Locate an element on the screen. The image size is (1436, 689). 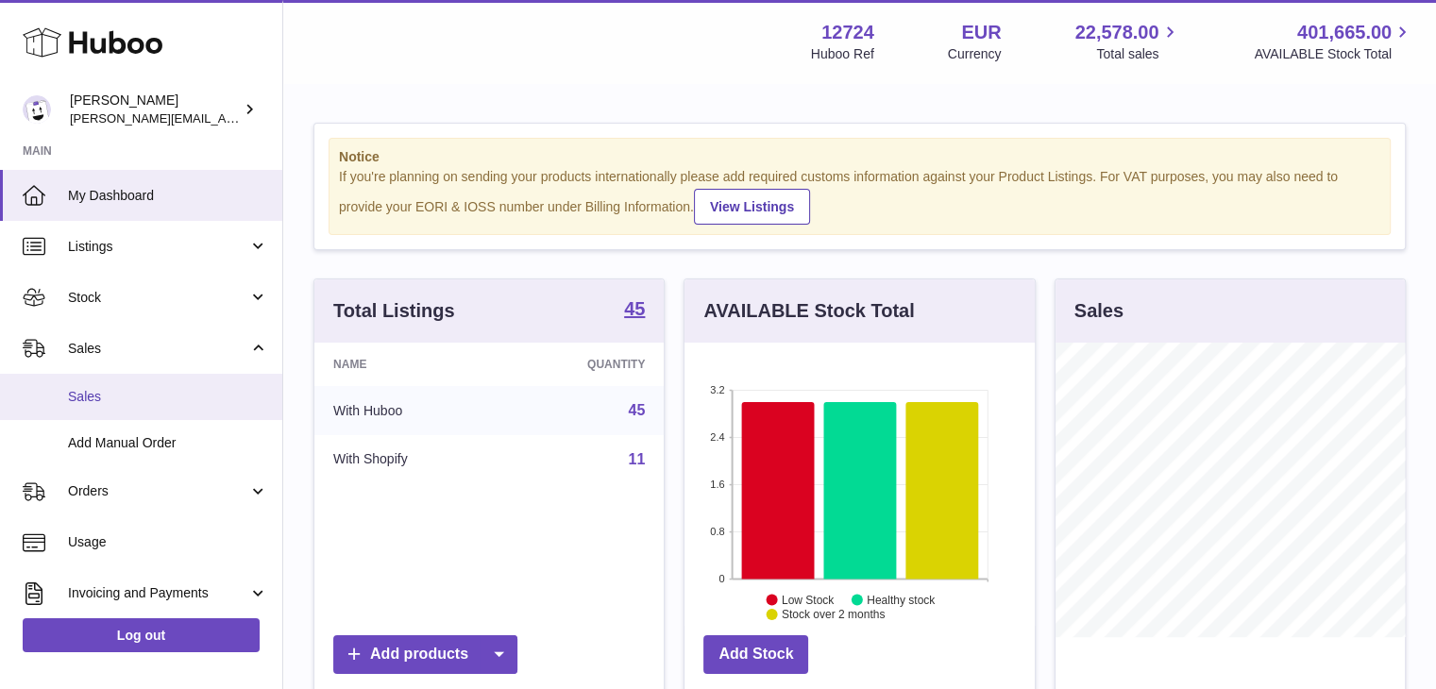
a: 22,578.00 Total sales is located at coordinates (1127, 42).